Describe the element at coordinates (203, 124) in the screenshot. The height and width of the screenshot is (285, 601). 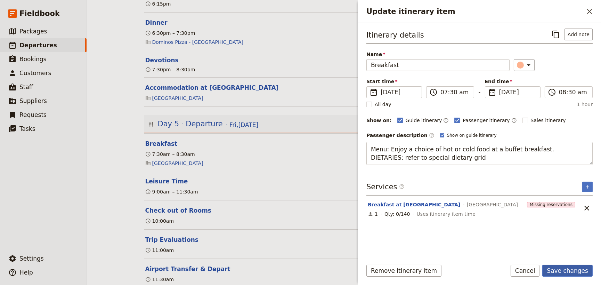
I see `button: Edit day information` at that location.